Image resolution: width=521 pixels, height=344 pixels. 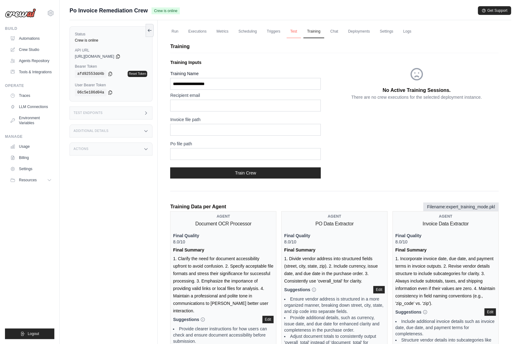 I want to click on li: Include additional invoice details such as invoice date, due date, and payment terms for complete..., so click(x=446, y=328).